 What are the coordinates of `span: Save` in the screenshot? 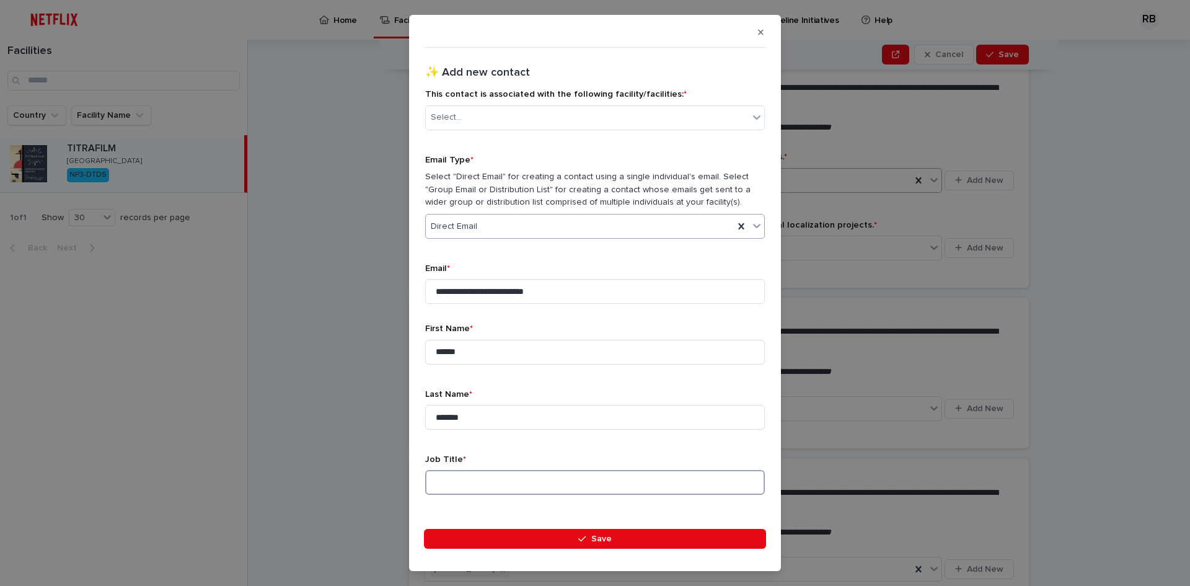 It's located at (601, 539).